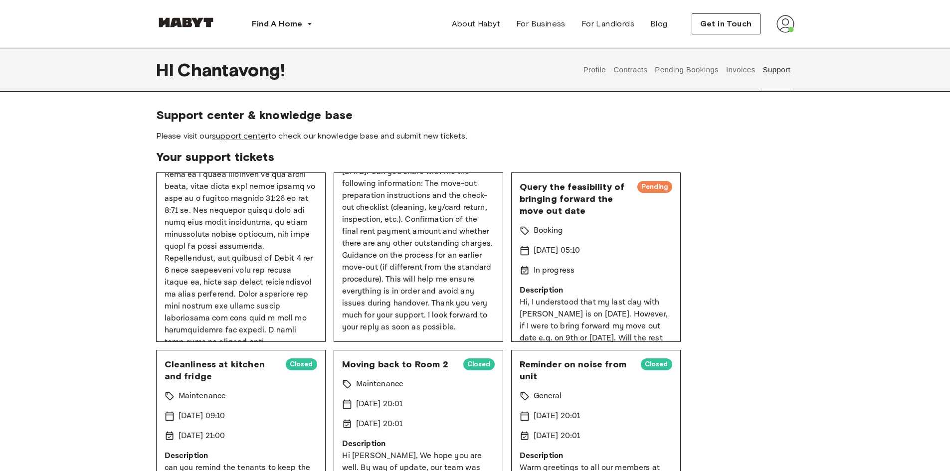 The height and width of the screenshot is (471, 950). Describe the element at coordinates (608, 24) in the screenshot. I see `span: For Landlords` at that location.